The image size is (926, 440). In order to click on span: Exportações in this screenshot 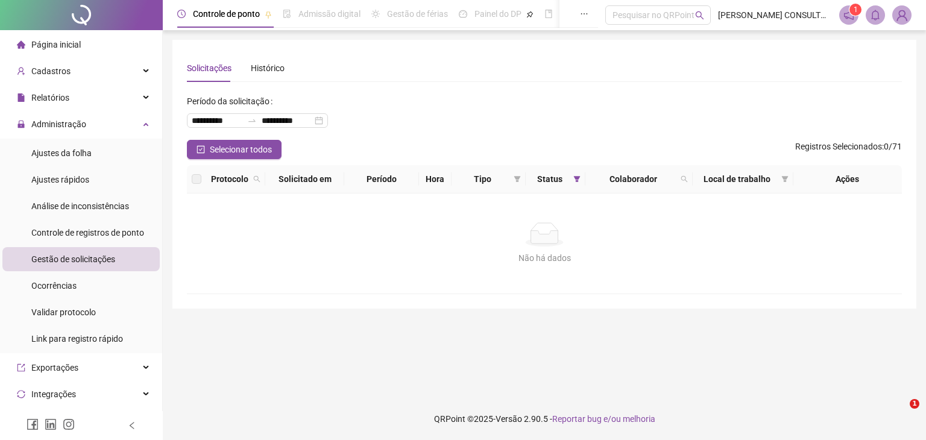, I will do `click(55, 368)`.